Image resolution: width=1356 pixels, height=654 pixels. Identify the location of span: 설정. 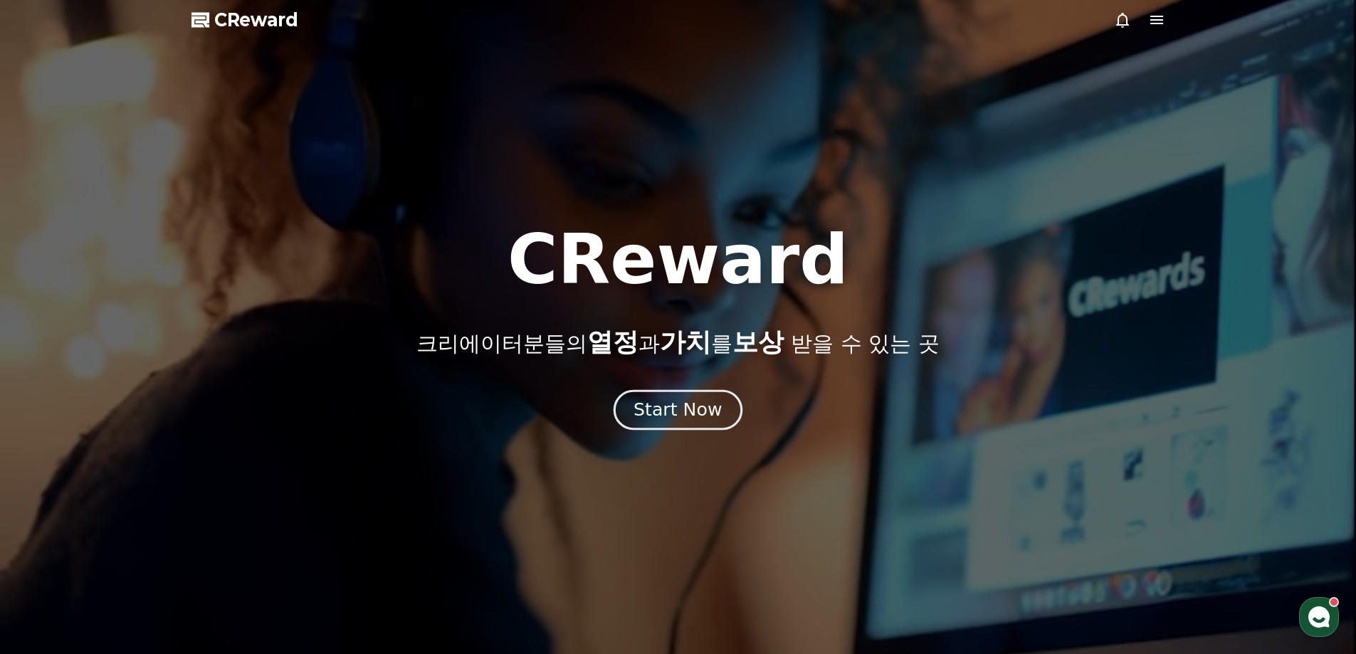
(229, 478).